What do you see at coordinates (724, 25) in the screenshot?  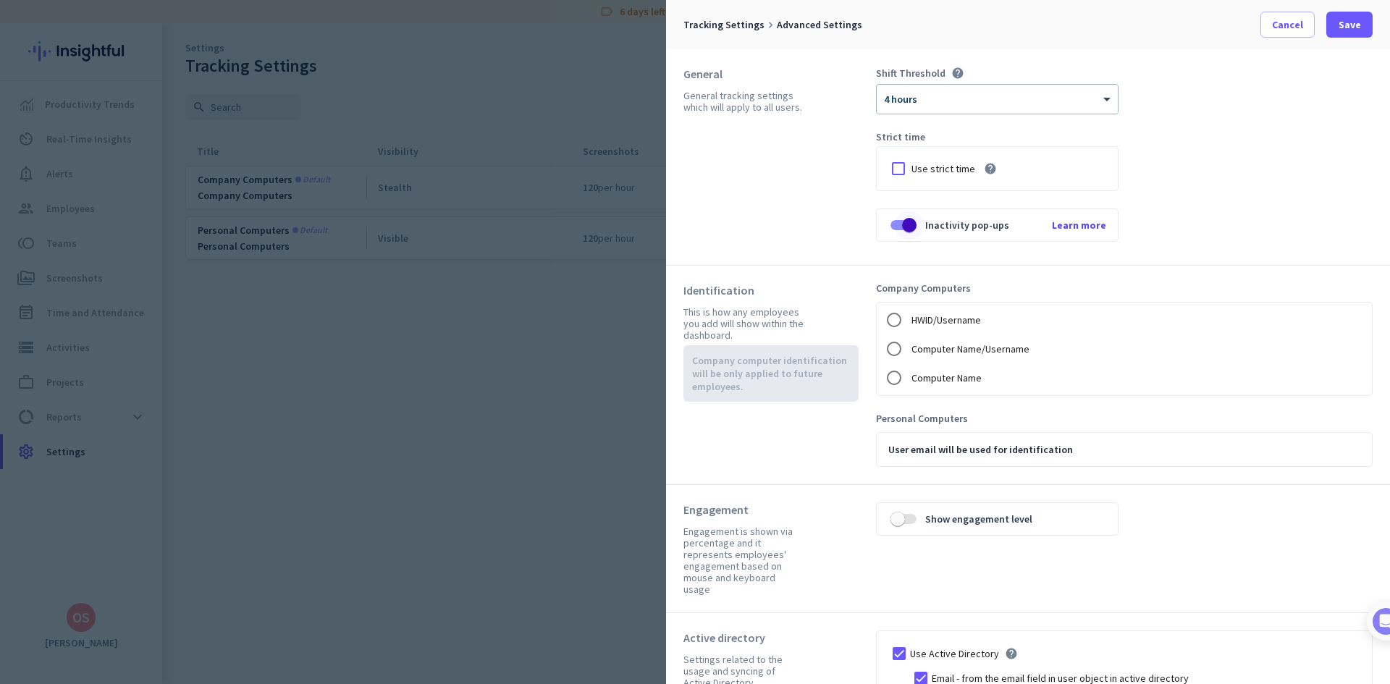 I see `span: Tracking Settings` at bounding box center [724, 25].